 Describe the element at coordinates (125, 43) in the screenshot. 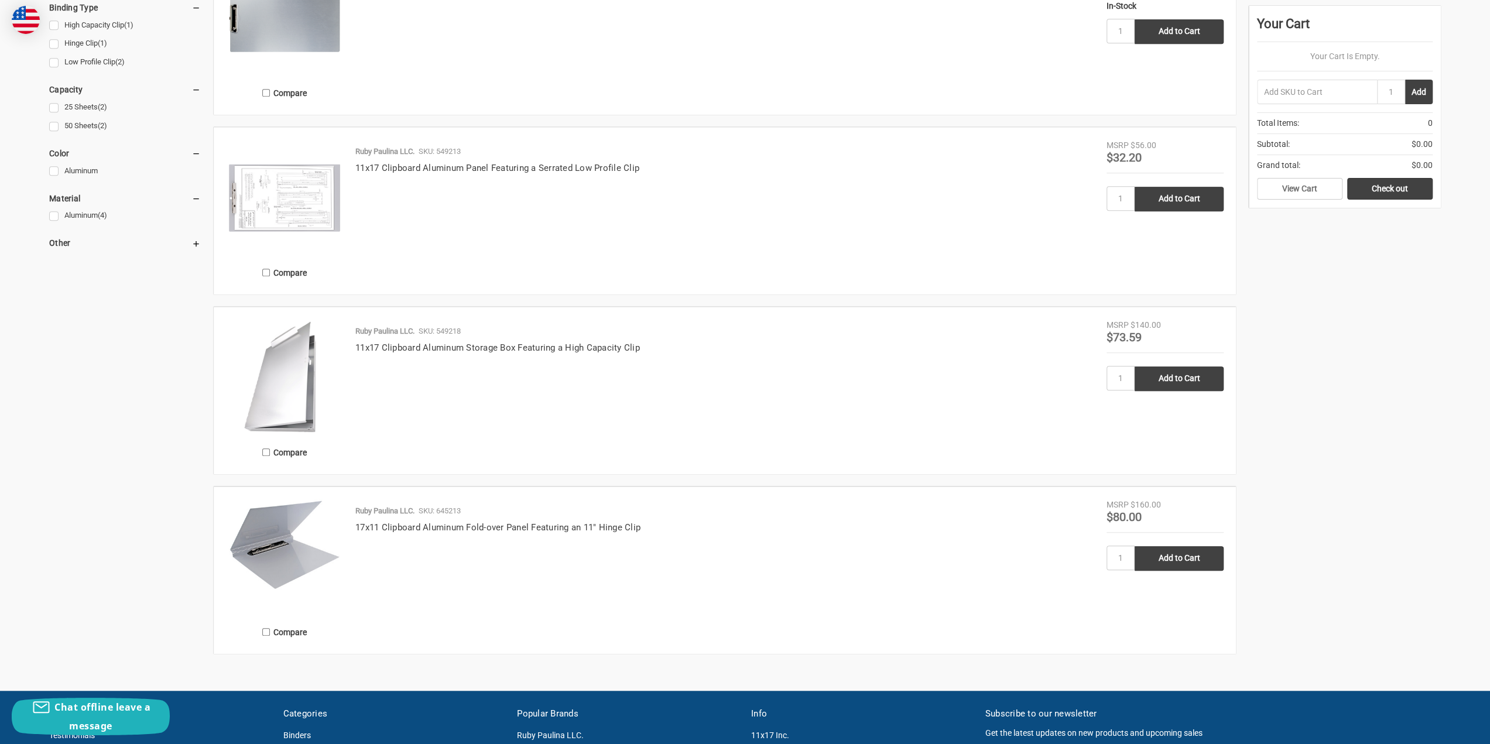

I see `a: Hinge Clip` at that location.